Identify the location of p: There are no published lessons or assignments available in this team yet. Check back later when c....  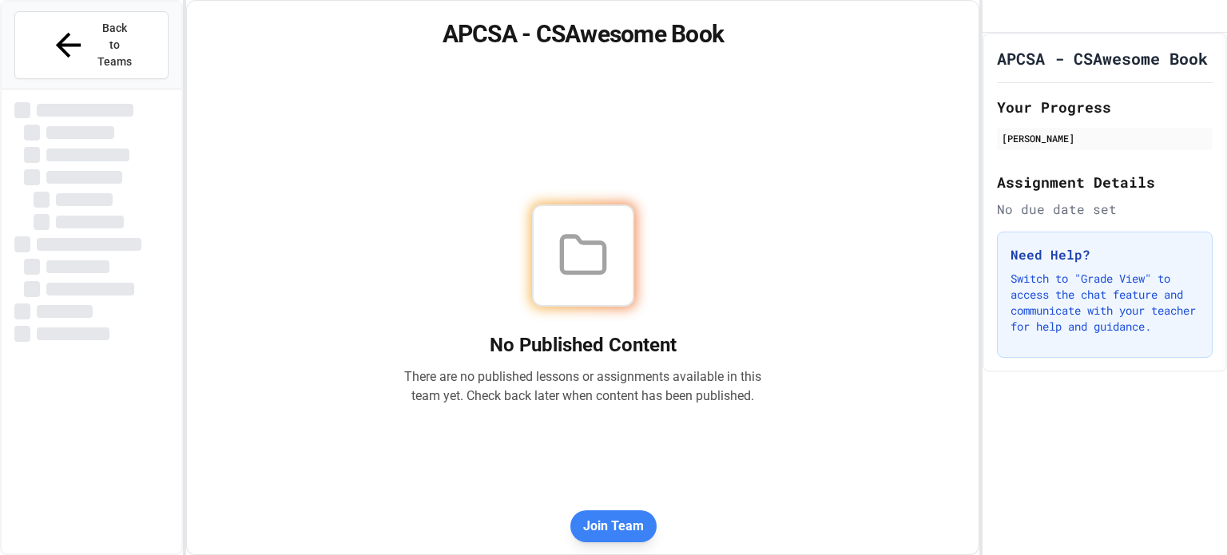
(583, 387).